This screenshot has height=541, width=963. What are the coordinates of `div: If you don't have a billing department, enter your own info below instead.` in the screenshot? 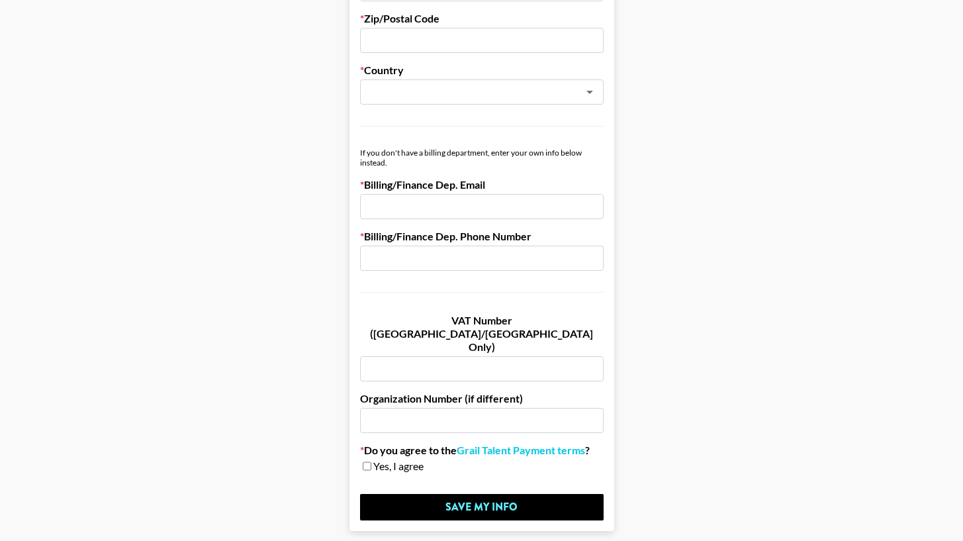 It's located at (482, 158).